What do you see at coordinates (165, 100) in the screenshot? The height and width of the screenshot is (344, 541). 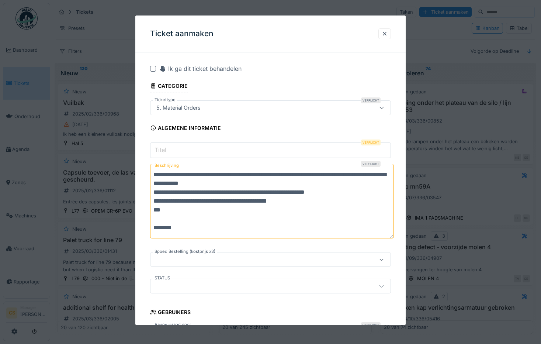 I see `label: Tickettype` at bounding box center [165, 100].